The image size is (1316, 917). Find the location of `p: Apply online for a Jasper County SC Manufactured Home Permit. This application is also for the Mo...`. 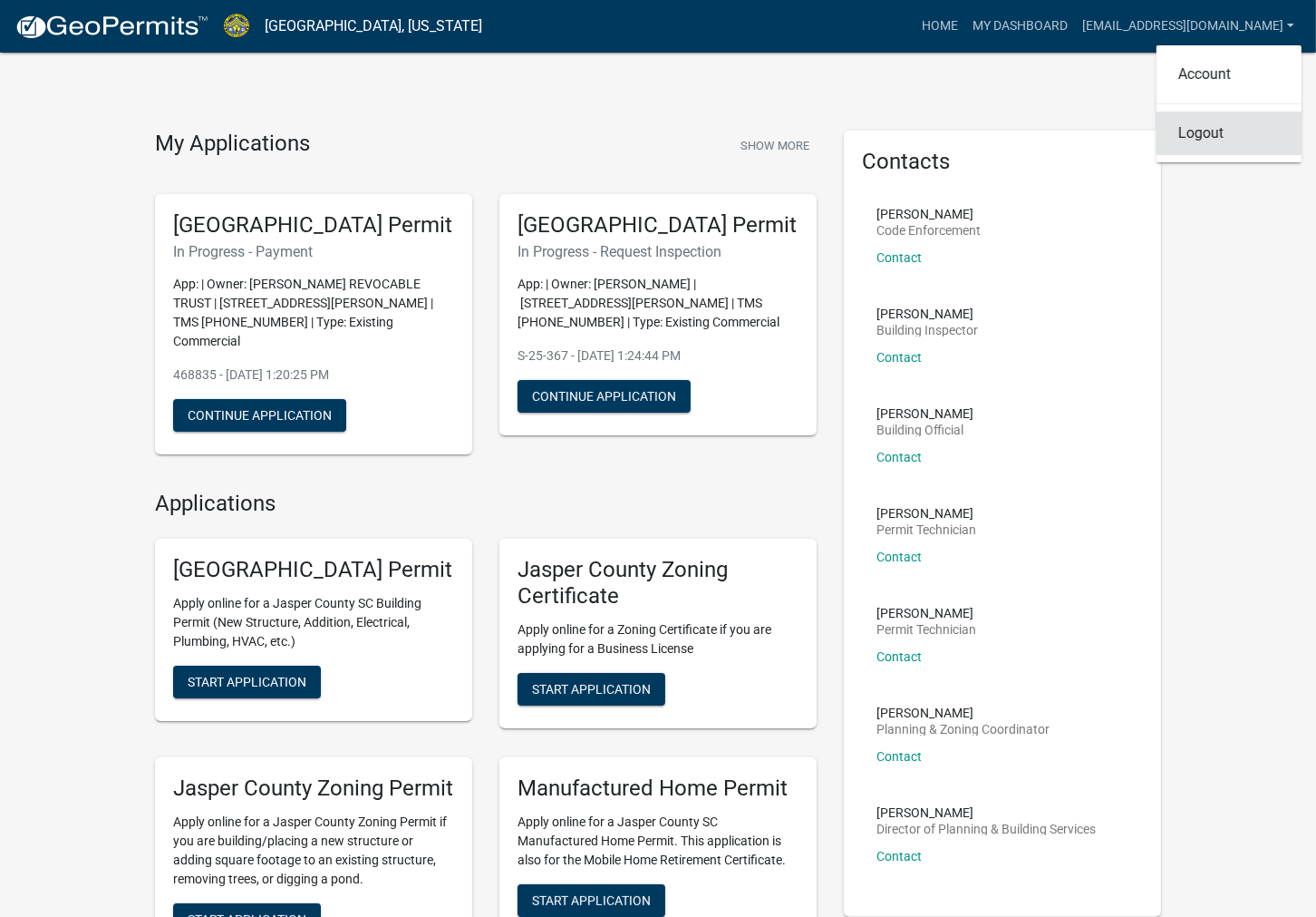

p: Apply online for a Jasper County SC Manufactured Home Permit. This application is also for the Mo... is located at coordinates (658, 841).